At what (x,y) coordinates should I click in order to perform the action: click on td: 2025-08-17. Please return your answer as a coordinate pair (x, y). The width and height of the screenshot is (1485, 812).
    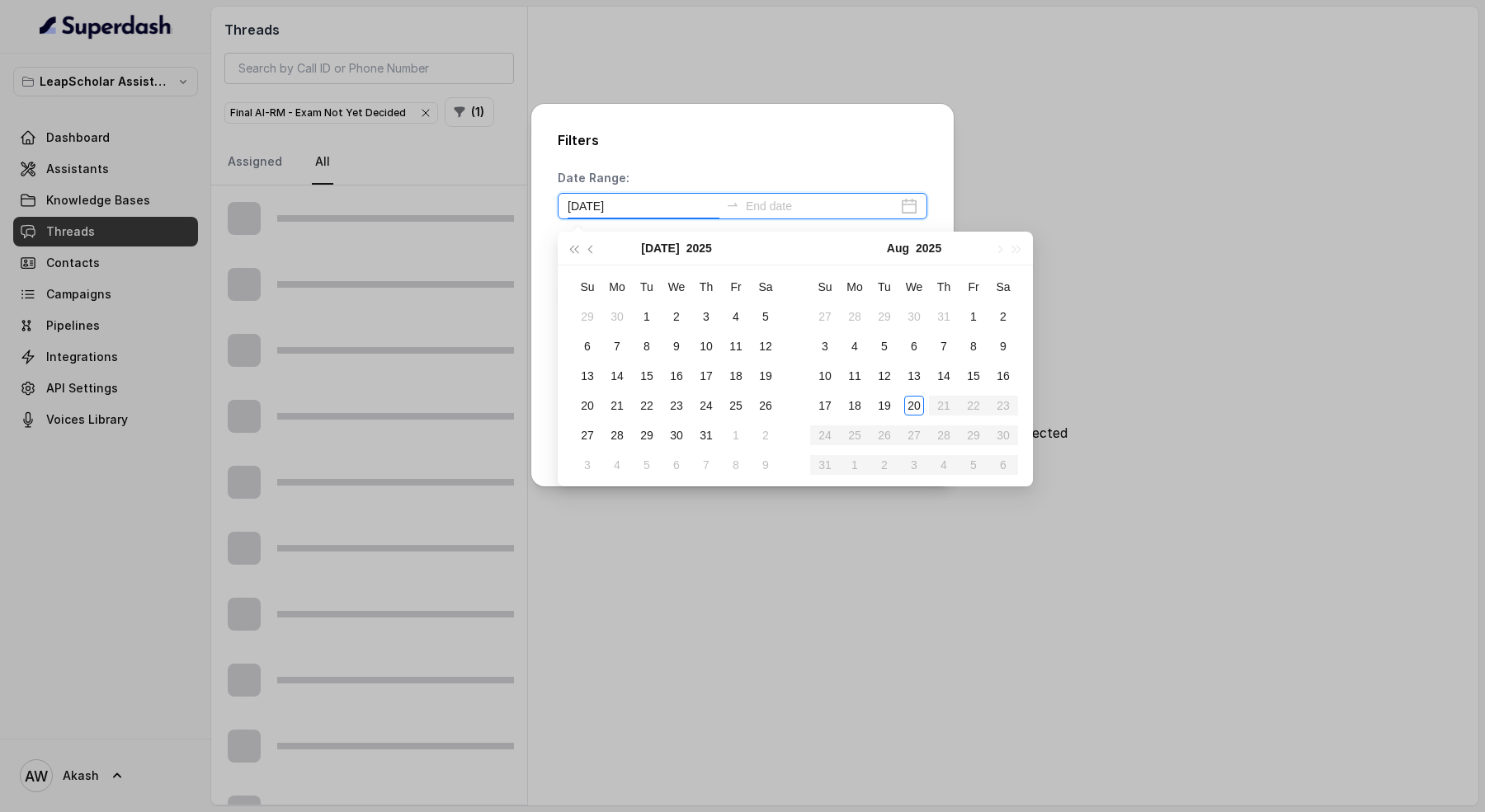
    Looking at the image, I should click on (825, 406).